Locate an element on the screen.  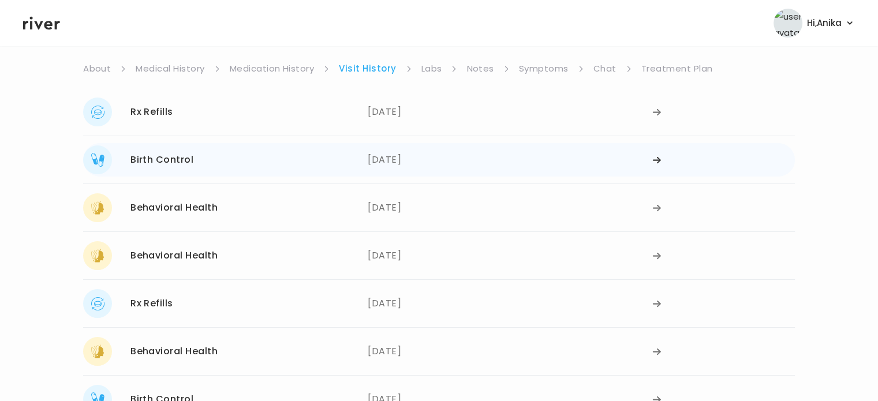
a: Symptoms is located at coordinates (544, 69).